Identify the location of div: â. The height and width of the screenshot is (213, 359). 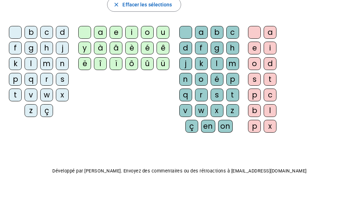
(116, 48).